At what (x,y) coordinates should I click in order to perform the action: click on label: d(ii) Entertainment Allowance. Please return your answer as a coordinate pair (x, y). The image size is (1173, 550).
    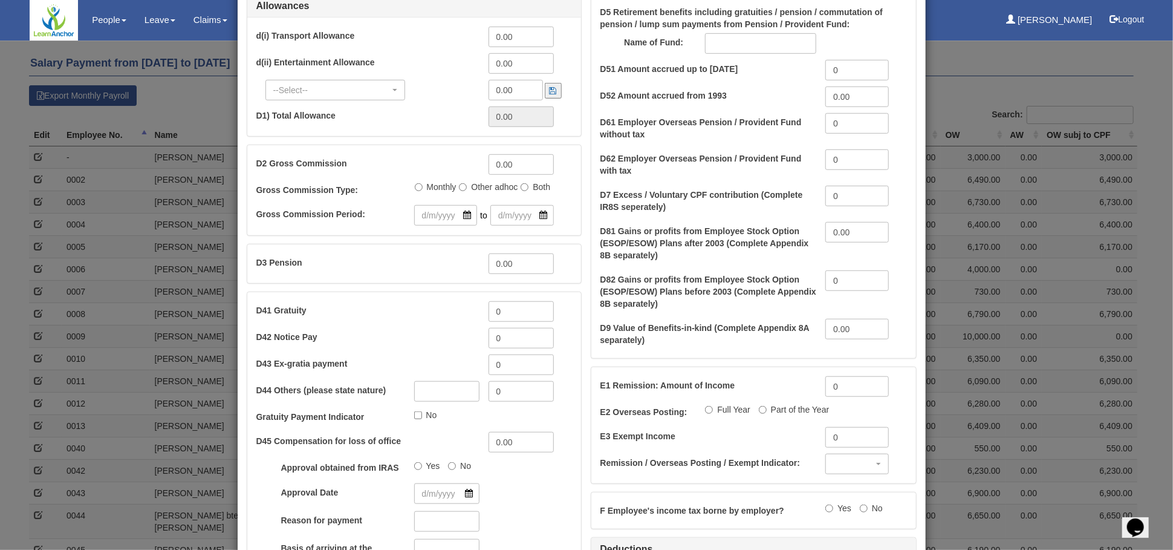
    Looking at the image, I should click on (368, 62).